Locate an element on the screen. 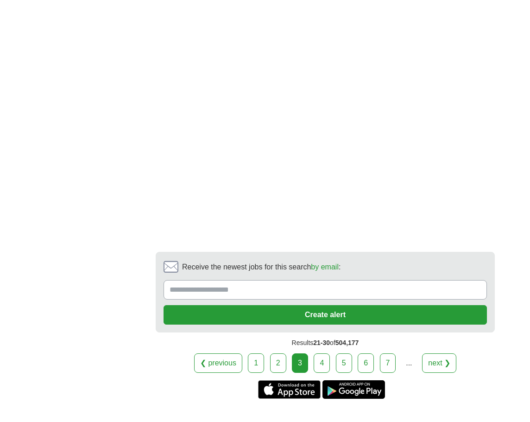 The width and height of the screenshot is (530, 422). a: 1 is located at coordinates (256, 363).